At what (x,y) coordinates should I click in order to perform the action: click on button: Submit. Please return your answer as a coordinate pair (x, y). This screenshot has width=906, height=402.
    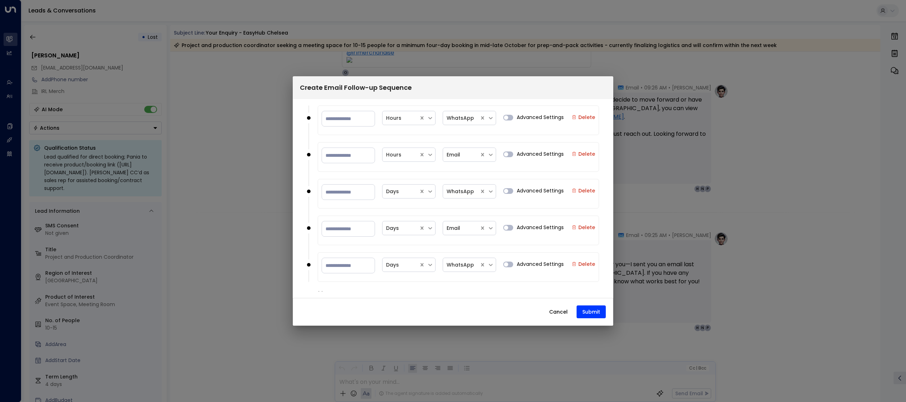
    Looking at the image, I should click on (591, 312).